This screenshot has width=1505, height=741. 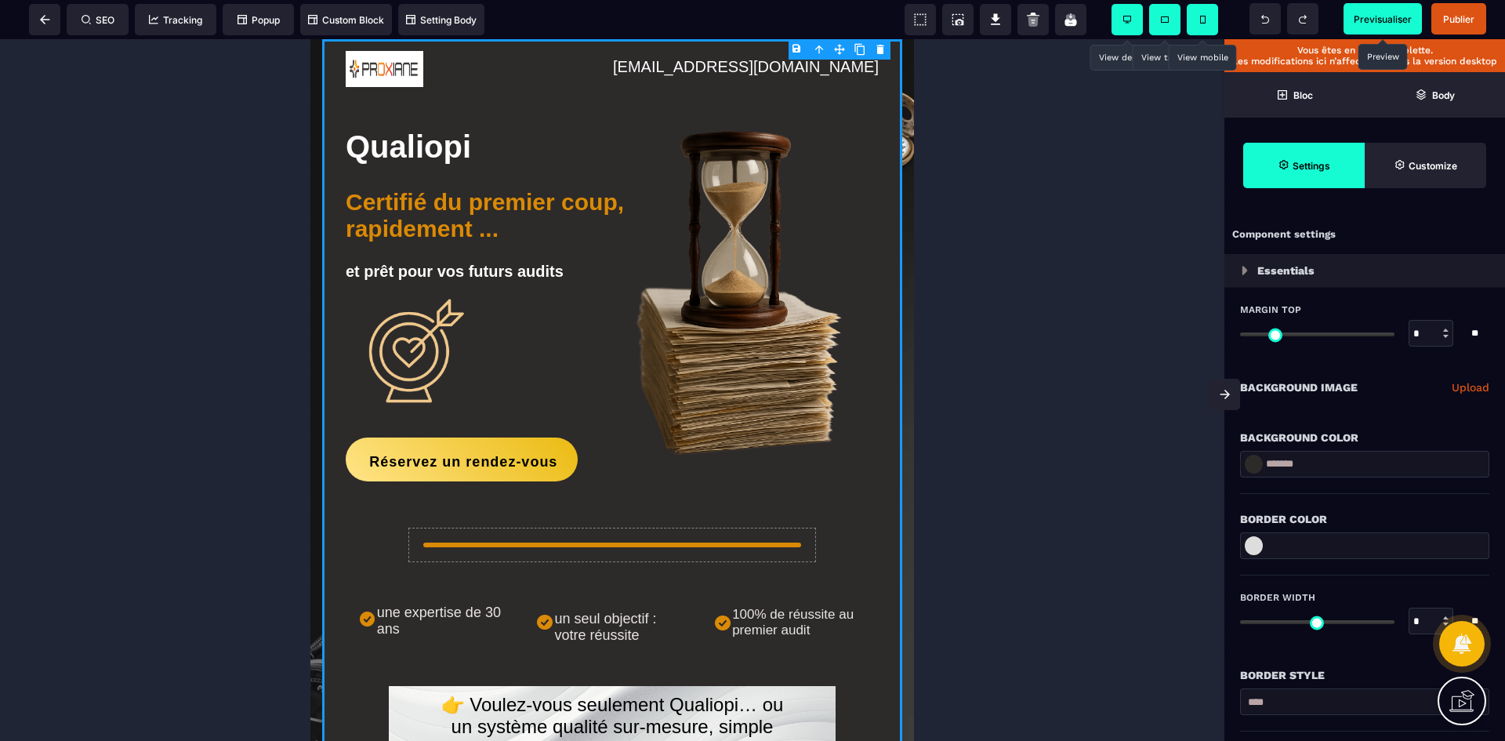 I want to click on div: Component settings, so click(x=1364, y=234).